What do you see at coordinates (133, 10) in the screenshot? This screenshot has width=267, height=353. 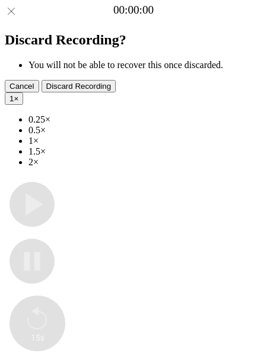 I see `a: 00:00:00` at bounding box center [133, 10].